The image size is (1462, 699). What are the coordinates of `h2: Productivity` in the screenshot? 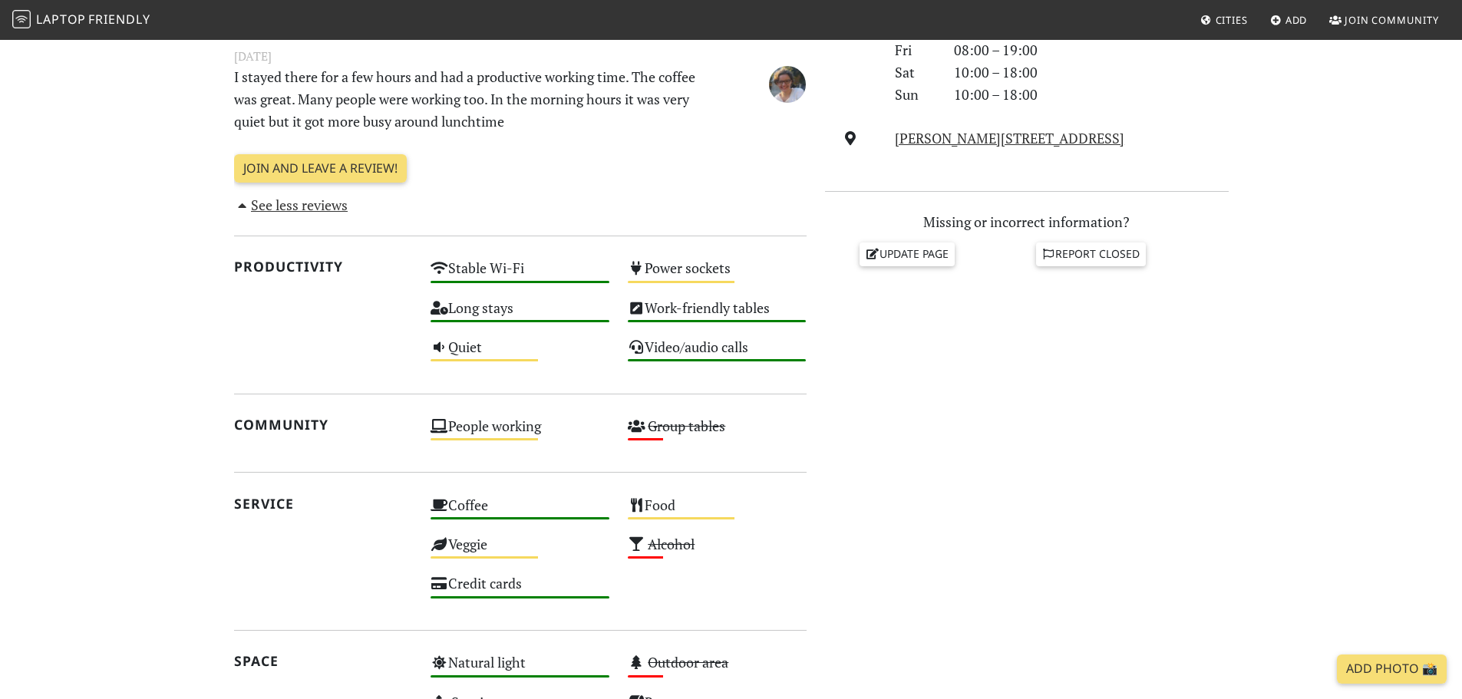 It's located at (323, 266).